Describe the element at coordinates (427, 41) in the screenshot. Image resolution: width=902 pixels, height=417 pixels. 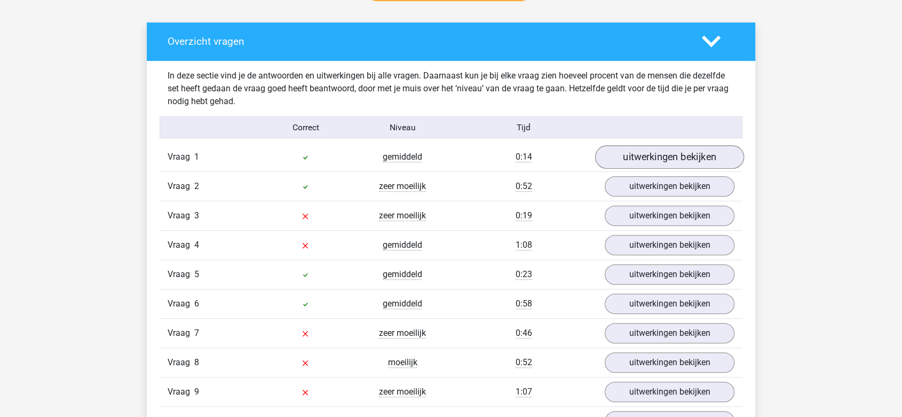
I see `h4: Overzicht vragen` at that location.